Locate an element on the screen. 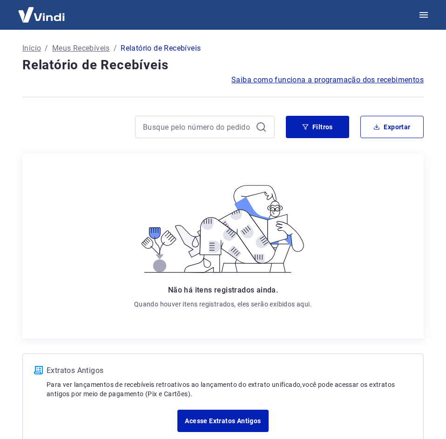 Image resolution: width=446 pixels, height=439 pixels. span: Não há itens registrados ainda. is located at coordinates (223, 290).